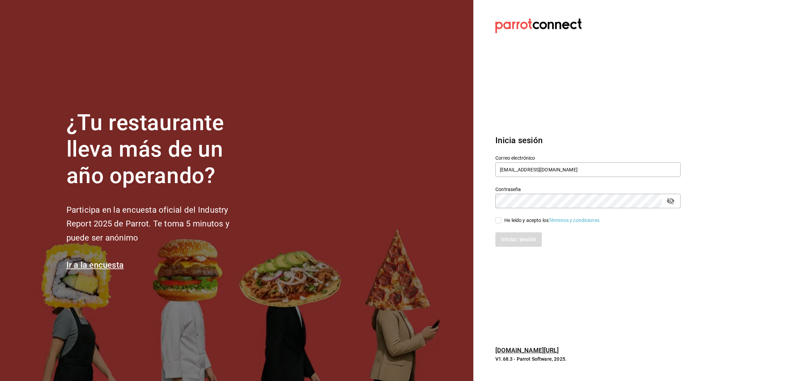 This screenshot has width=789, height=381. What do you see at coordinates (588, 170) in the screenshot?
I see `input: Ingresa tu correo electrónico` at bounding box center [588, 170].